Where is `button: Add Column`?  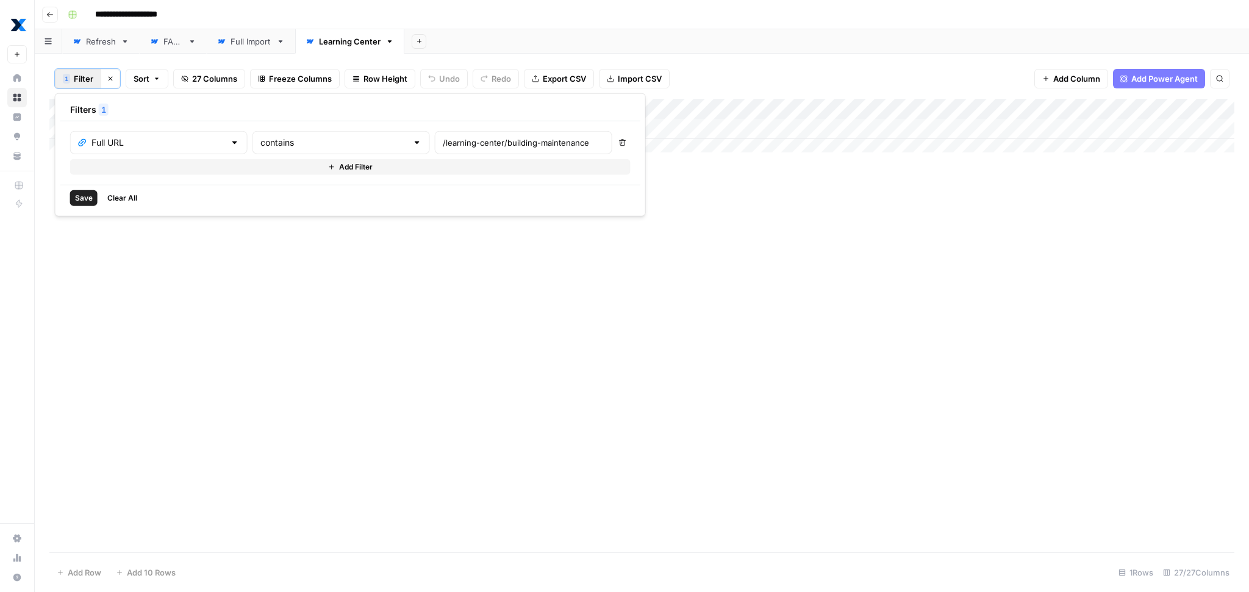 button: Add Column is located at coordinates (1071, 79).